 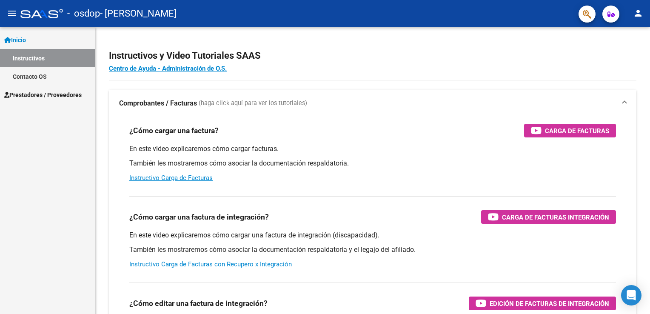 I want to click on span: Carga de Facturas, so click(x=577, y=131).